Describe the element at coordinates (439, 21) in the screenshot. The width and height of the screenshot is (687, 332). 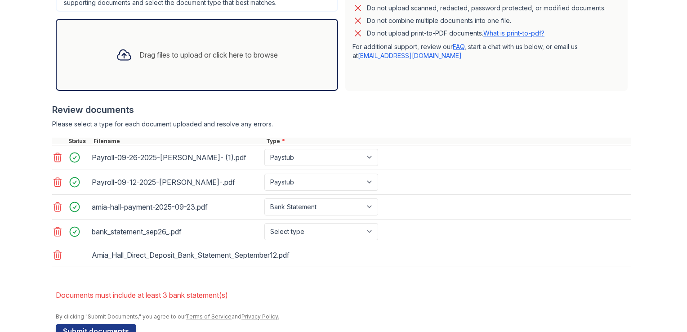
I see `div: Do not combine multiple documents into one file.` at that location.